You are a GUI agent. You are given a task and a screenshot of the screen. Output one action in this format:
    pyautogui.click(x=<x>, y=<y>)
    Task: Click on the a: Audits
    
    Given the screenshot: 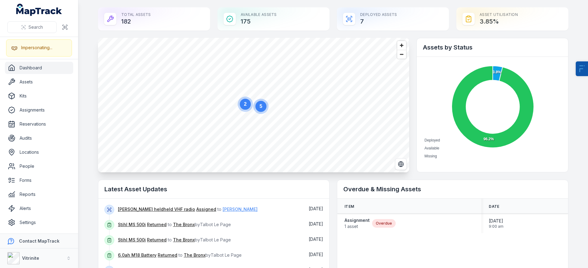 What is the action you would take?
    pyautogui.click(x=39, y=138)
    